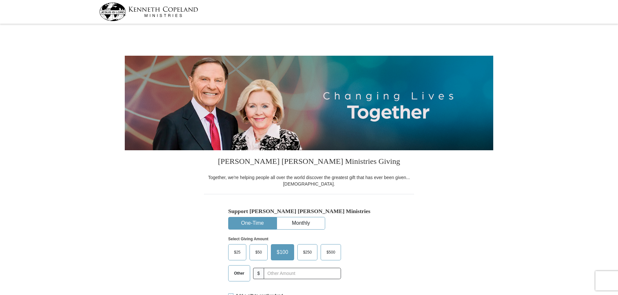 The width and height of the screenshot is (618, 295). Describe the element at coordinates (308, 252) in the screenshot. I see `span: $250` at that location.